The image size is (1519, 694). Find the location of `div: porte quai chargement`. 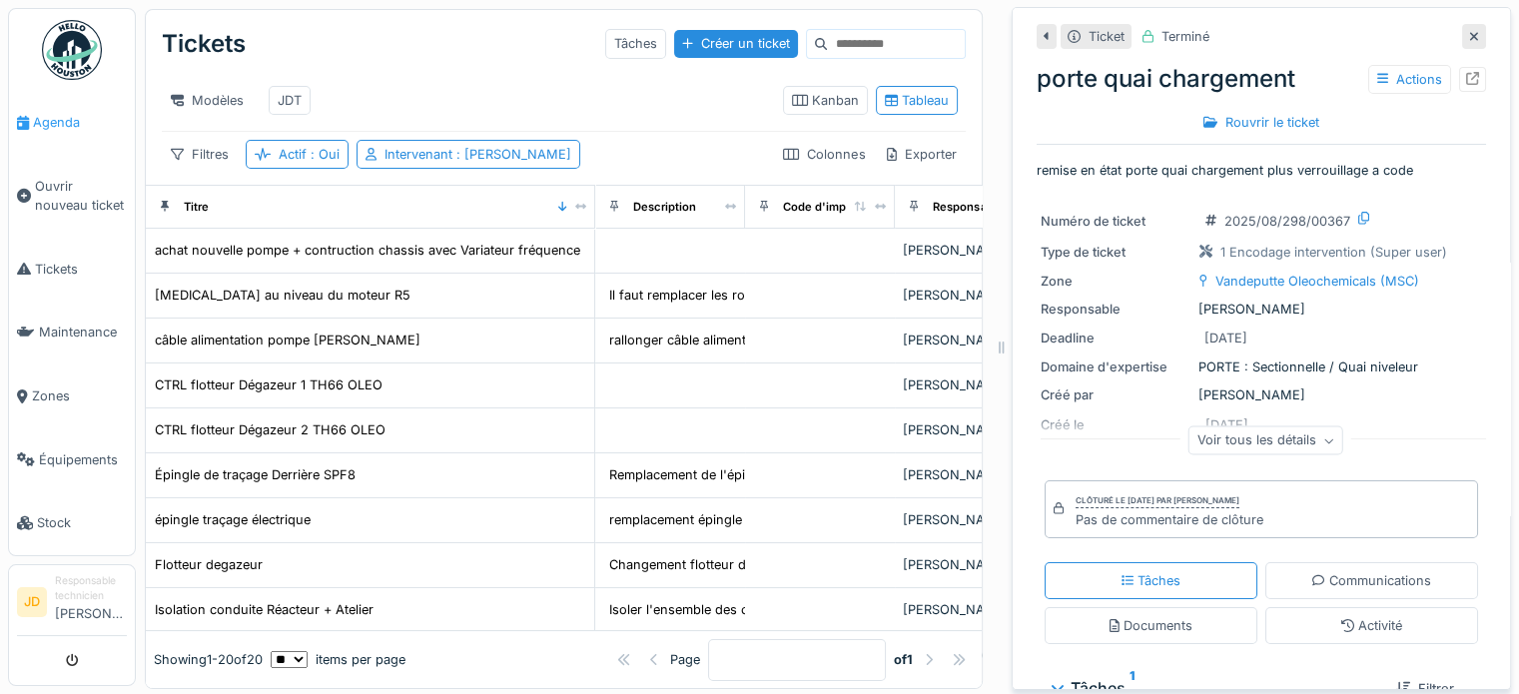

div: porte quai chargement is located at coordinates (1261, 79).